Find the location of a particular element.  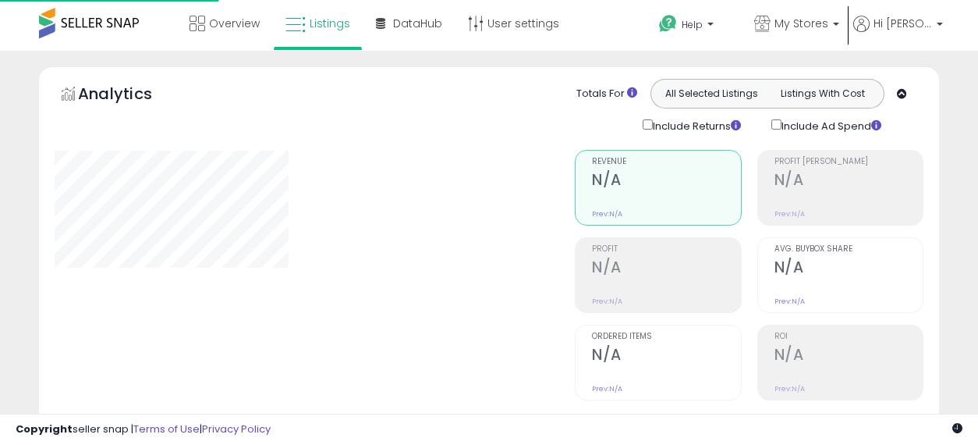

button: Listings With Cost is located at coordinates (823, 94).